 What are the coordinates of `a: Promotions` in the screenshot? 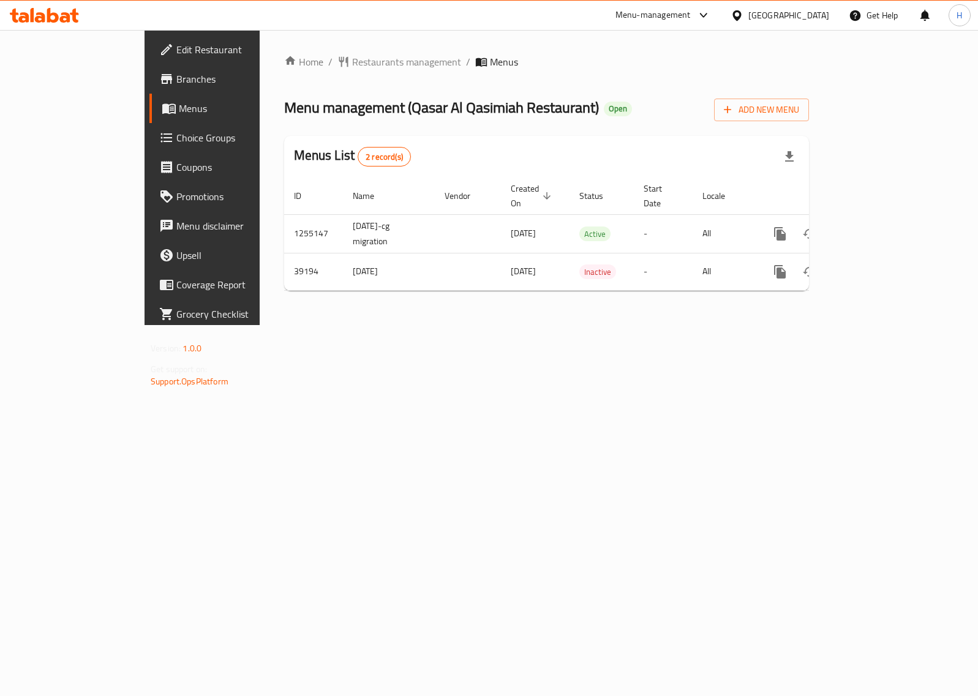 It's located at (228, 197).